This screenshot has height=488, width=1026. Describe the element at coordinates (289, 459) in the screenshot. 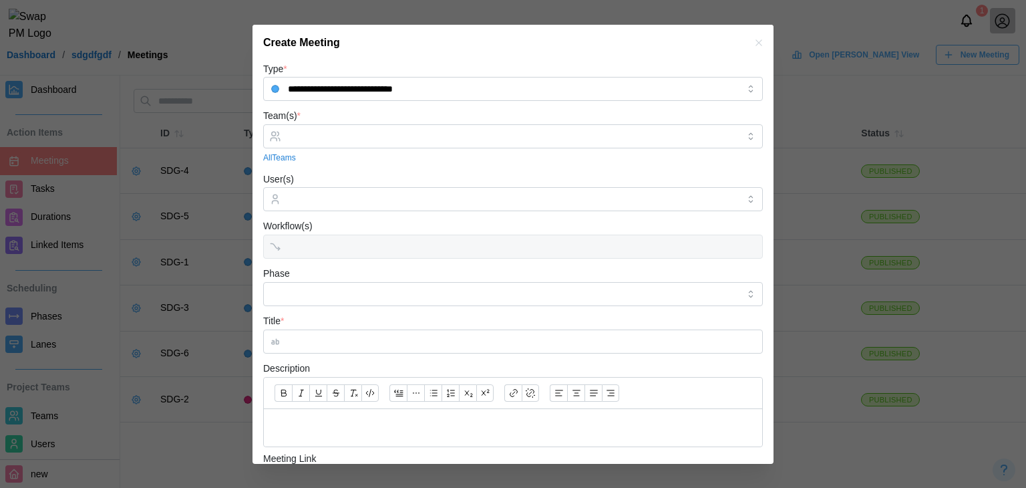

I see `label: Meeting Link` at that location.